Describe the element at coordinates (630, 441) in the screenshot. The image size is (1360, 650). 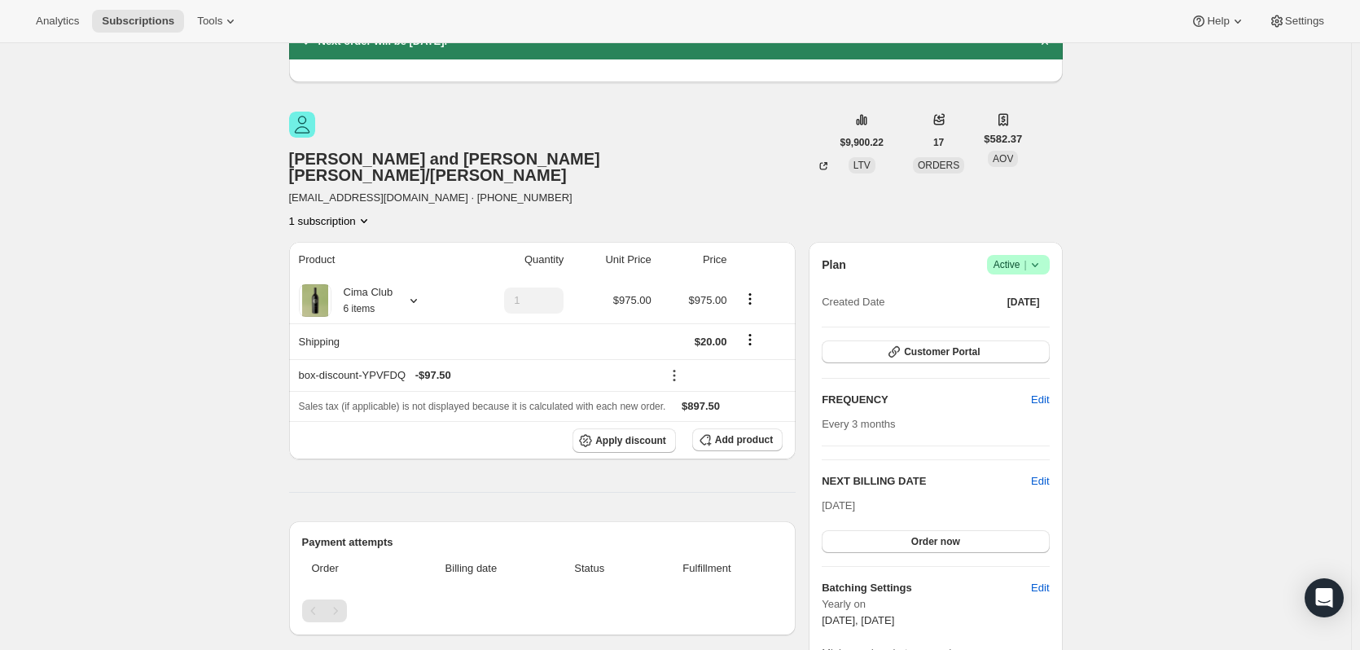
I see `span: Apply discount` at that location.